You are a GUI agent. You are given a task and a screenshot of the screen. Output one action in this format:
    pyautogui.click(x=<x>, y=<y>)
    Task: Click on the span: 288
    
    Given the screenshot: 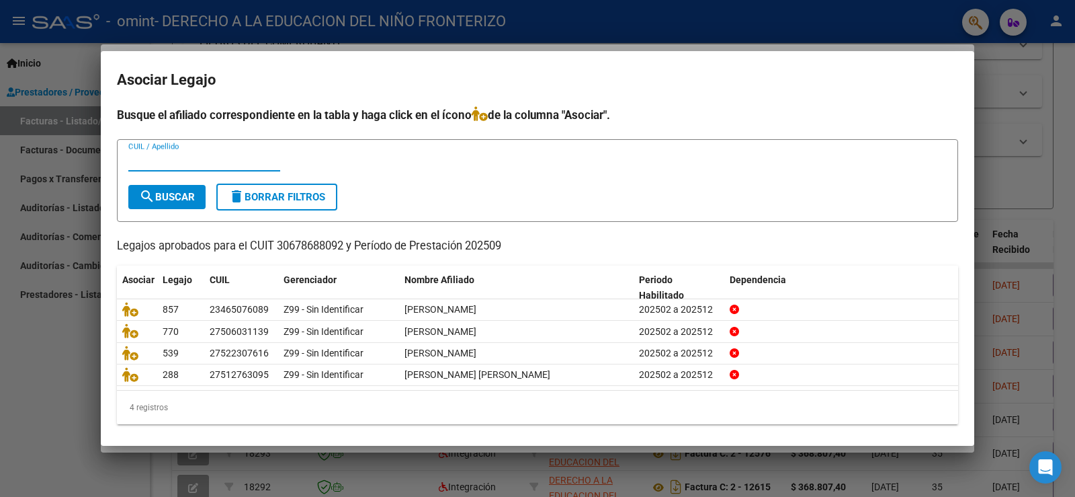 What is the action you would take?
    pyautogui.click(x=171, y=374)
    